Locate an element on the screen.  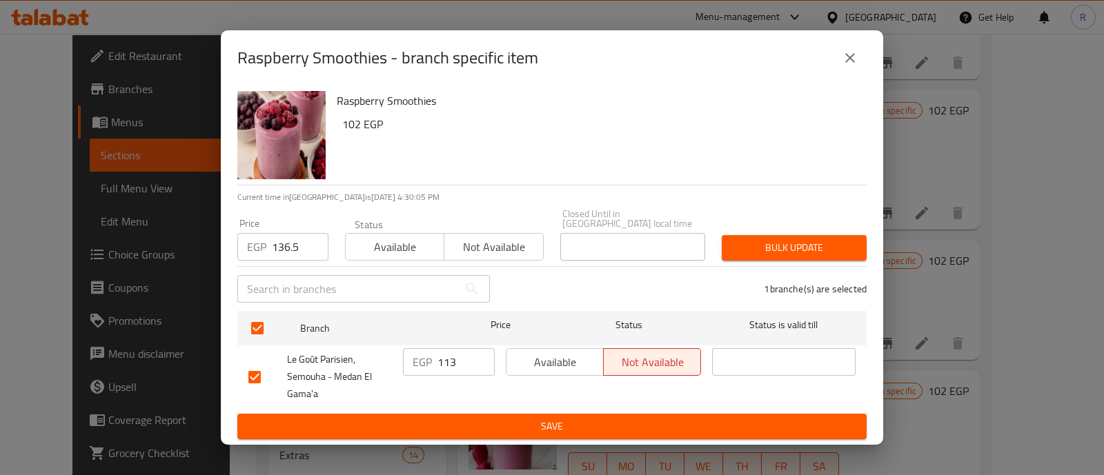
h2: Raspberry Smoothies - branch specific item is located at coordinates (388, 58).